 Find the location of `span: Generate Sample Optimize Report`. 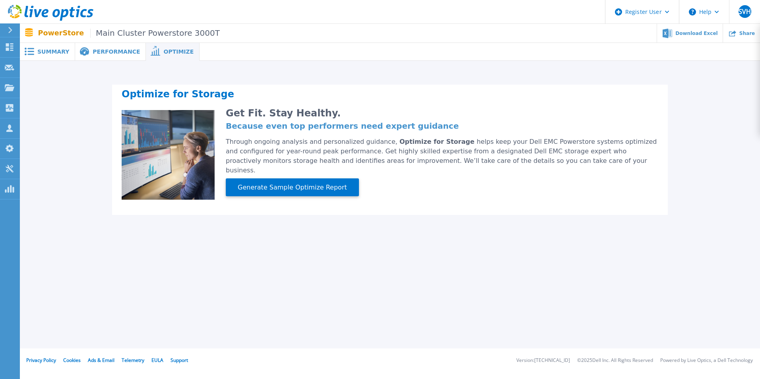

span: Generate Sample Optimize Report is located at coordinates (292, 188).